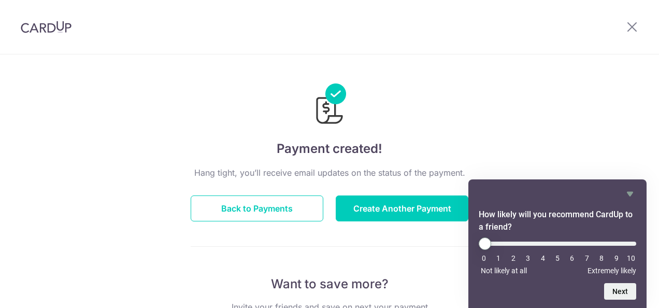  Describe the element at coordinates (543, 258) in the screenshot. I see `li: 4` at that location.